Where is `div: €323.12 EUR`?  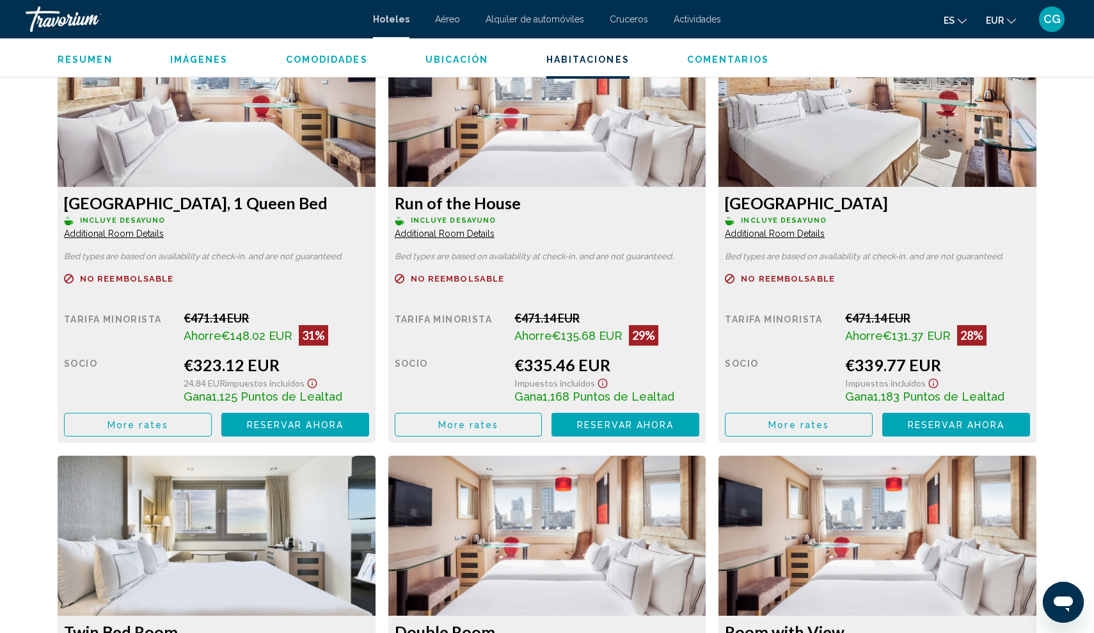
div: €323.12 EUR is located at coordinates (276, 365).